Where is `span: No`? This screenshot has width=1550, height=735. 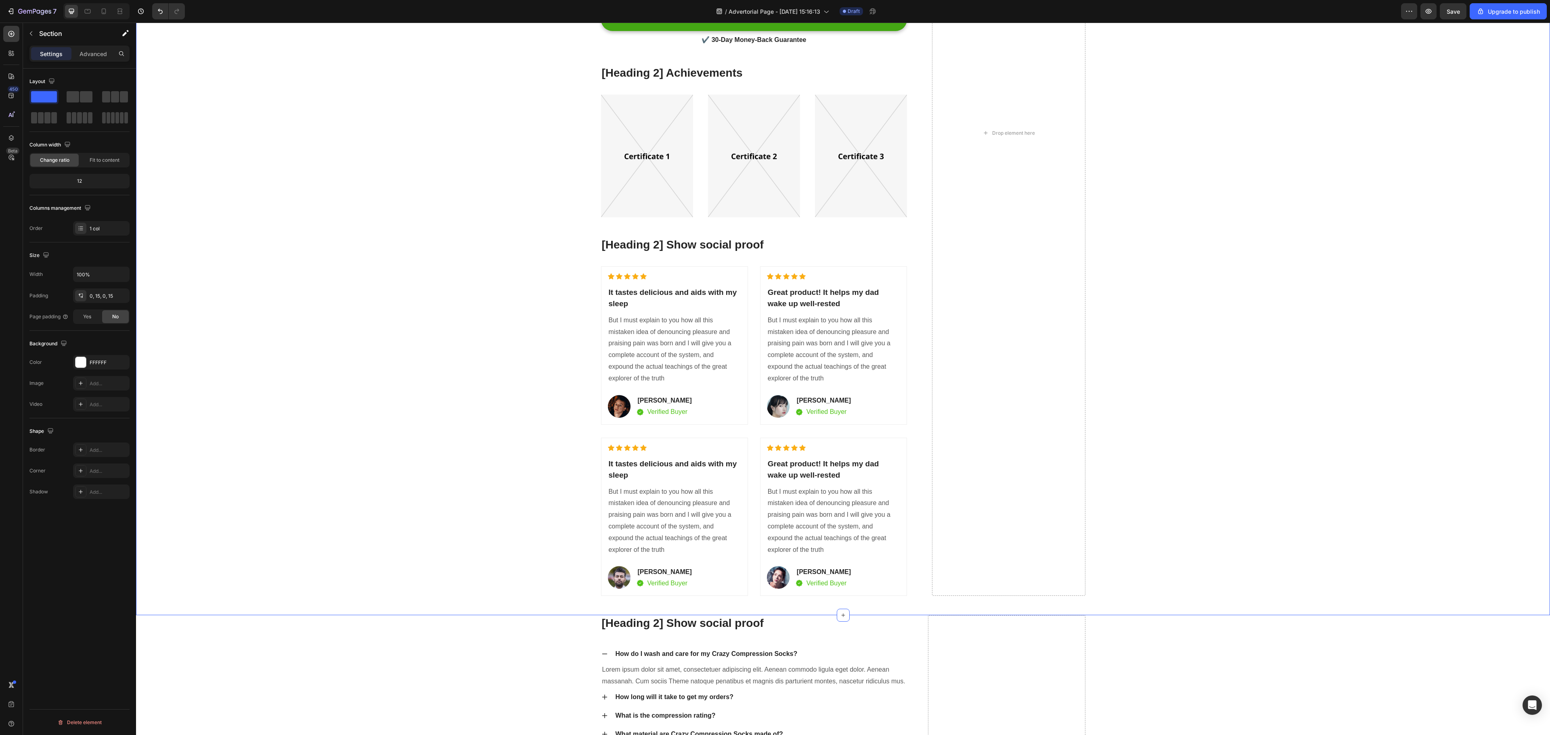
span: No is located at coordinates (115, 317).